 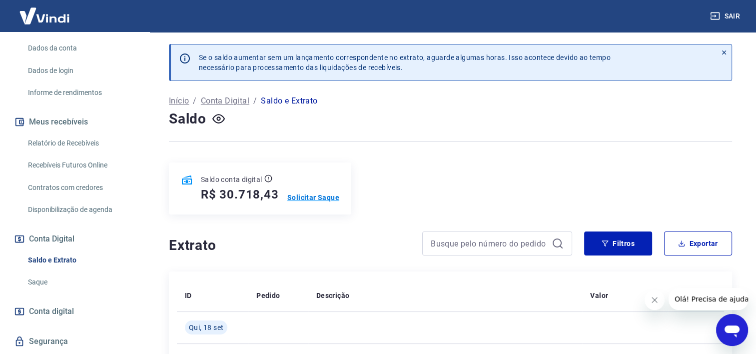 What do you see at coordinates (268, 295) in the screenshot?
I see `p: Pedido` at bounding box center [268, 295].